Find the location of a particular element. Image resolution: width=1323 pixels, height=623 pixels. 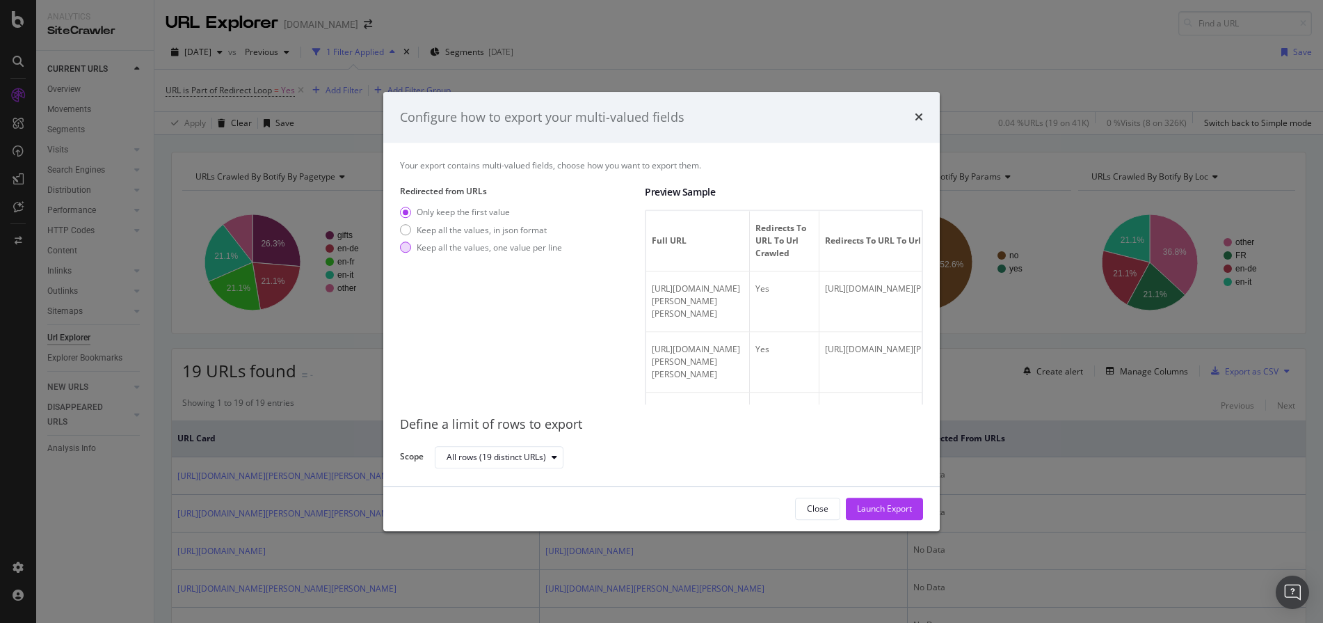

div: Preview Sample is located at coordinates (784, 193).